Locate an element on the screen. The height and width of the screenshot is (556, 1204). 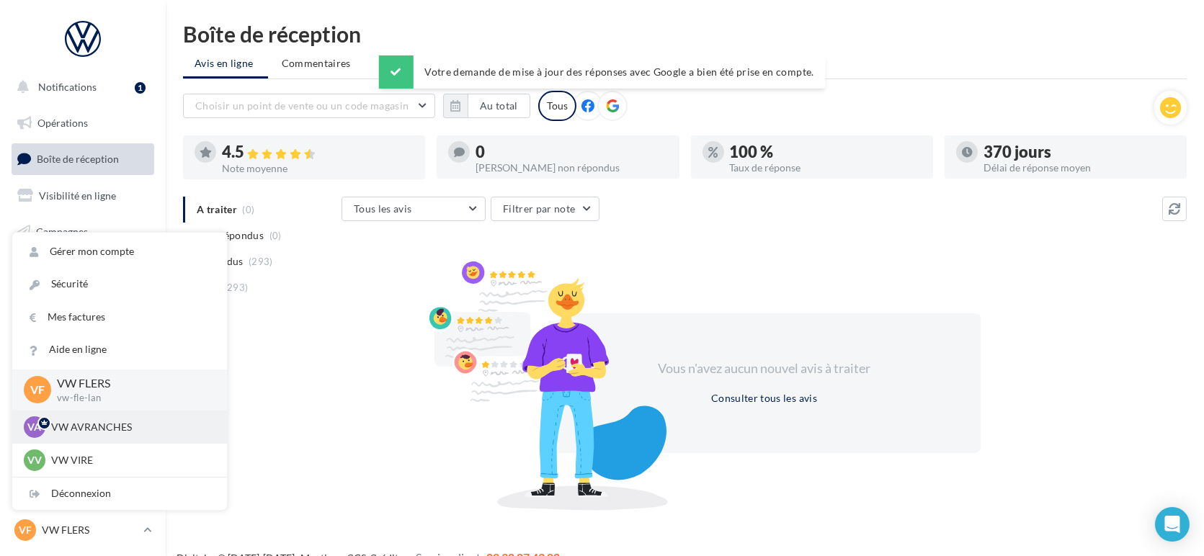
a: Aide en ligne is located at coordinates (120, 350).